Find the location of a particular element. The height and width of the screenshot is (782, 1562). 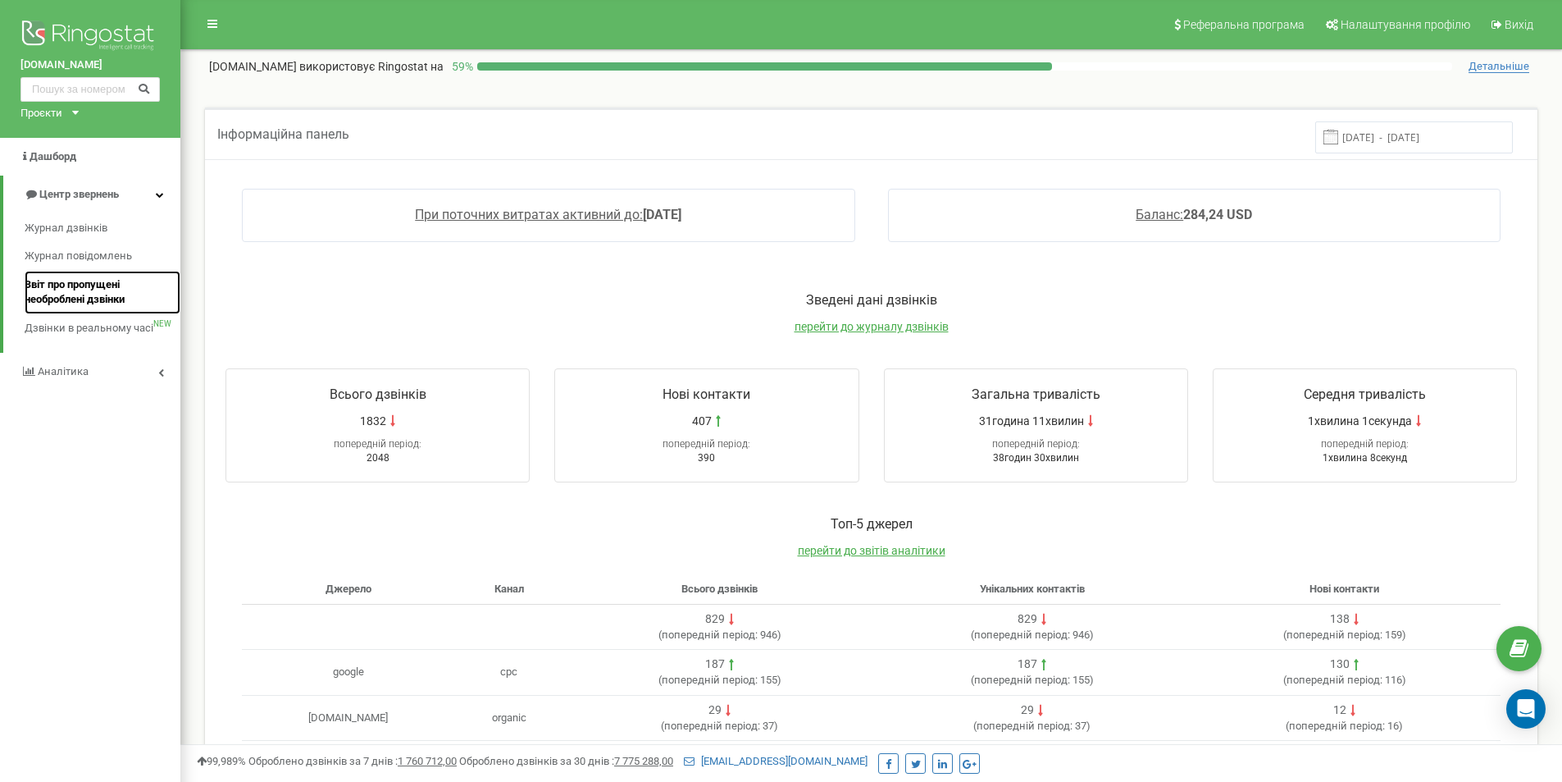

span: Toп-5 джерел is located at coordinates (872, 523).